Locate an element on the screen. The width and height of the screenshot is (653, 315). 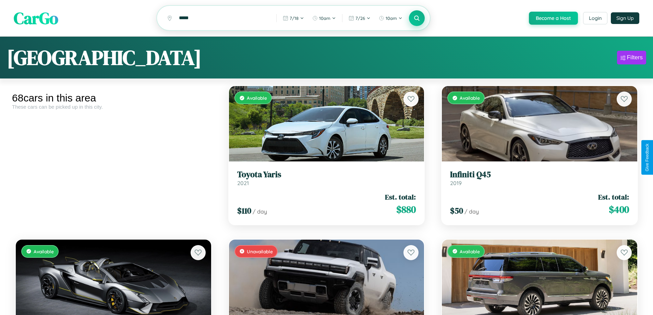
a: Infiniti Q452019 is located at coordinates (540, 178).